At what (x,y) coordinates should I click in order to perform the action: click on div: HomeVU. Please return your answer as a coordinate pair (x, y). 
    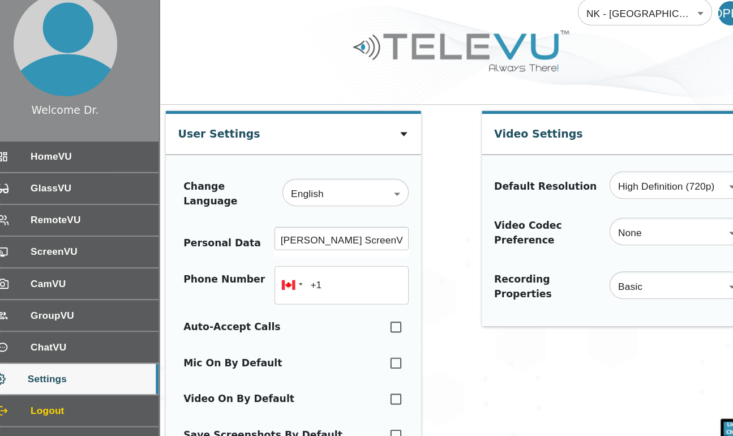
    Looking at the image, I should click on (94, 158).